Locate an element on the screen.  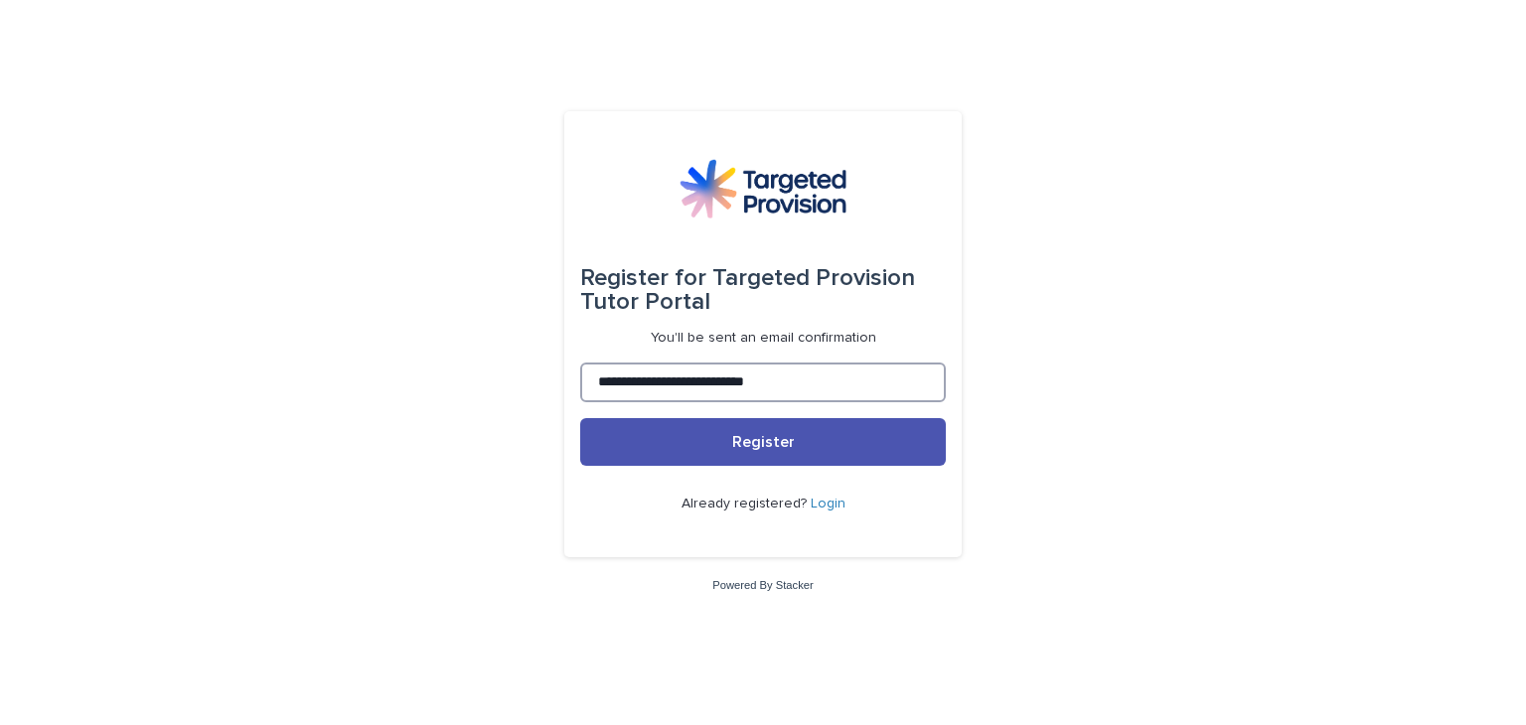
a: Powered By Stacker is located at coordinates (762, 585).